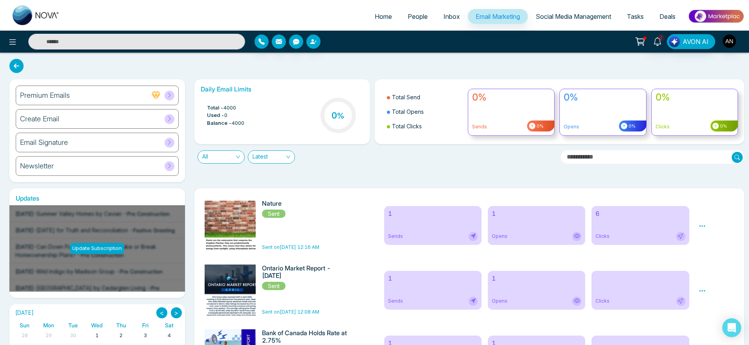 Image resolution: width=749 pixels, height=345 pixels. What do you see at coordinates (271, 157) in the screenshot?
I see `span: Latest` at bounding box center [271, 157].